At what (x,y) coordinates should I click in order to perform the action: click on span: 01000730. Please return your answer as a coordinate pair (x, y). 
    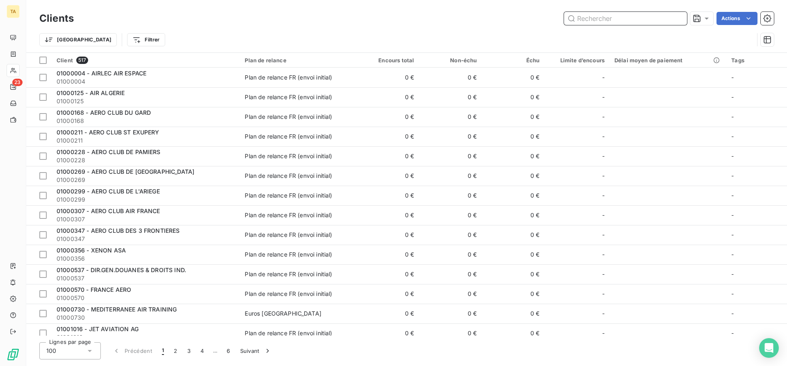
    Looking at the image, I should click on (146, 318).